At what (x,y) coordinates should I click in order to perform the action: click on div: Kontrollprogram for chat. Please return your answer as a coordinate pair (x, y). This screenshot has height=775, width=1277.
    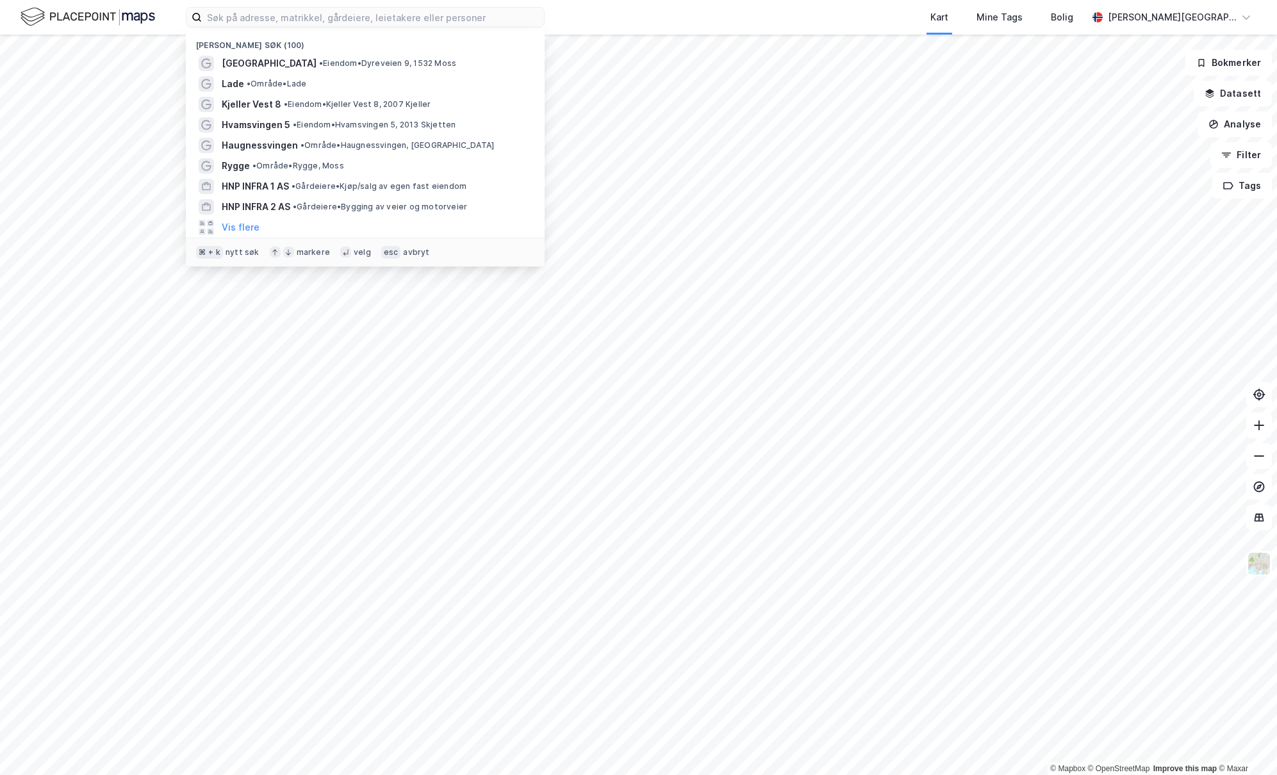
    Looking at the image, I should click on (1245, 744).